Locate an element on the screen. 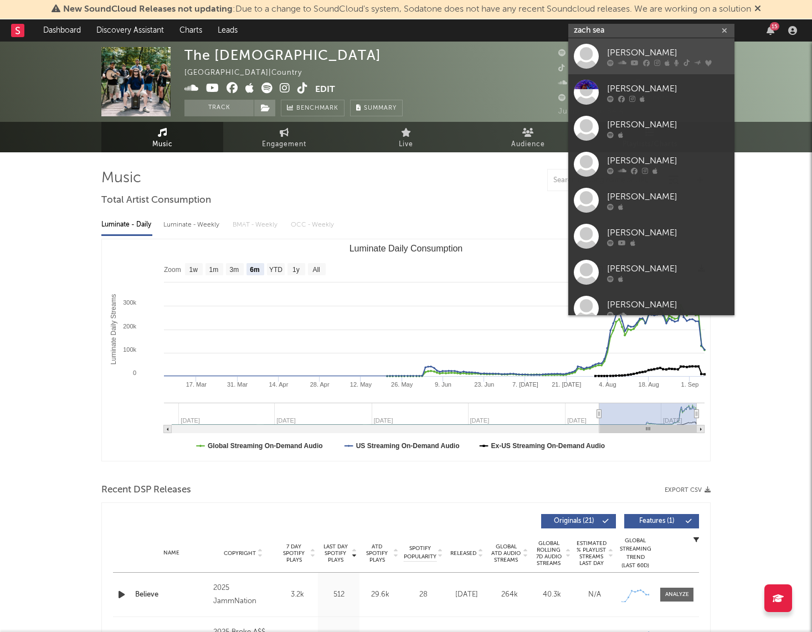 The height and width of the screenshot is (632, 812). div: 264k is located at coordinates (509, 595).